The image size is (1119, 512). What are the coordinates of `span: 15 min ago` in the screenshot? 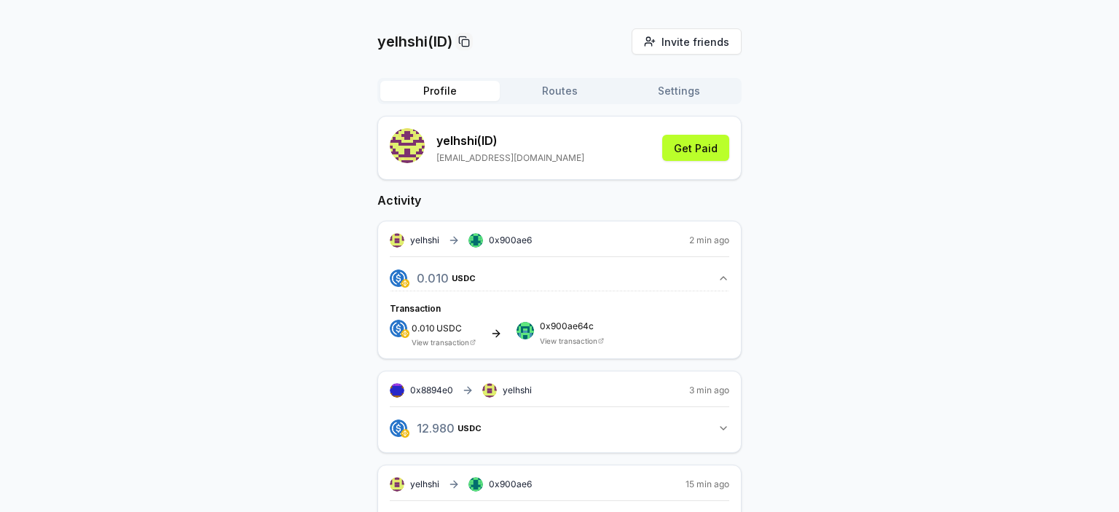 It's located at (707, 484).